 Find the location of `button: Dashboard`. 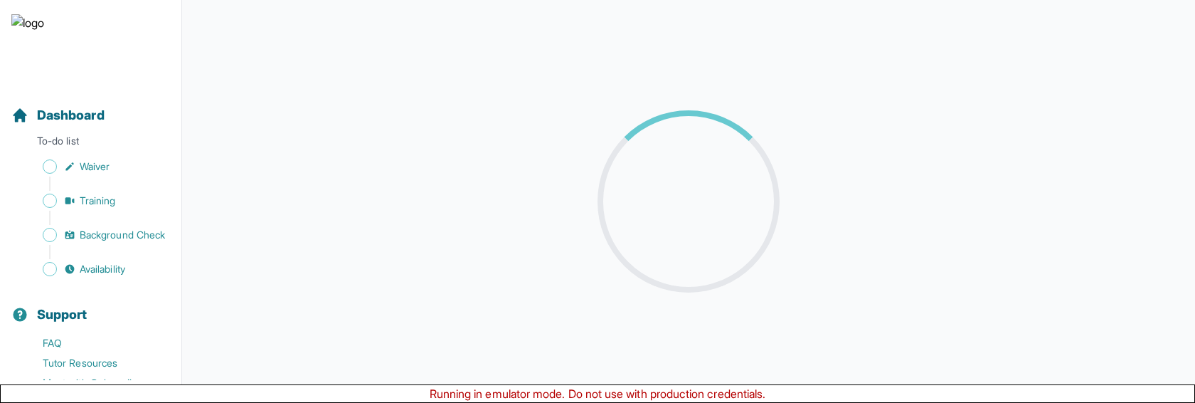

button: Dashboard is located at coordinates (90, 107).